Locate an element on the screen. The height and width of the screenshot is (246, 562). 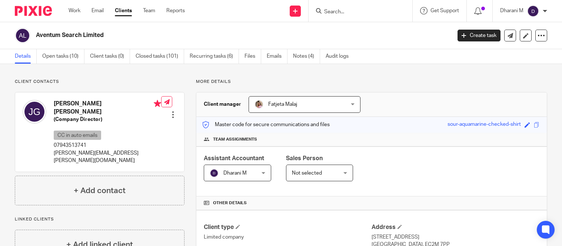
span: Dharani M is located at coordinates (235, 173).